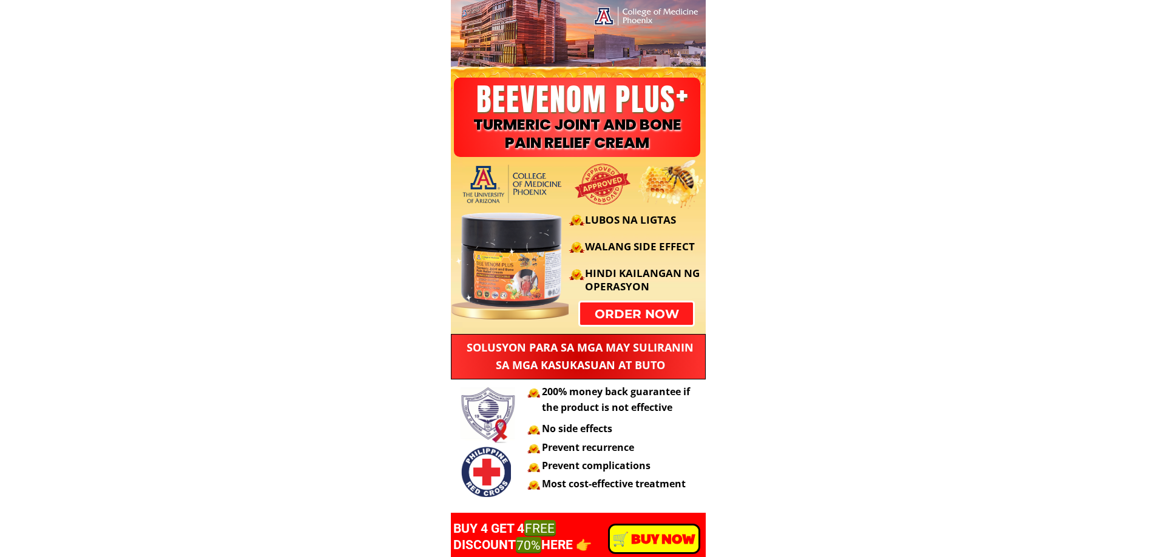 The height and width of the screenshot is (557, 1156). Describe the element at coordinates (580, 357) in the screenshot. I see `h3: SOLUSYON PARA SA MGA MAY SULIRANIN SA MGA KASUKASUAN AT BUTO` at that location.